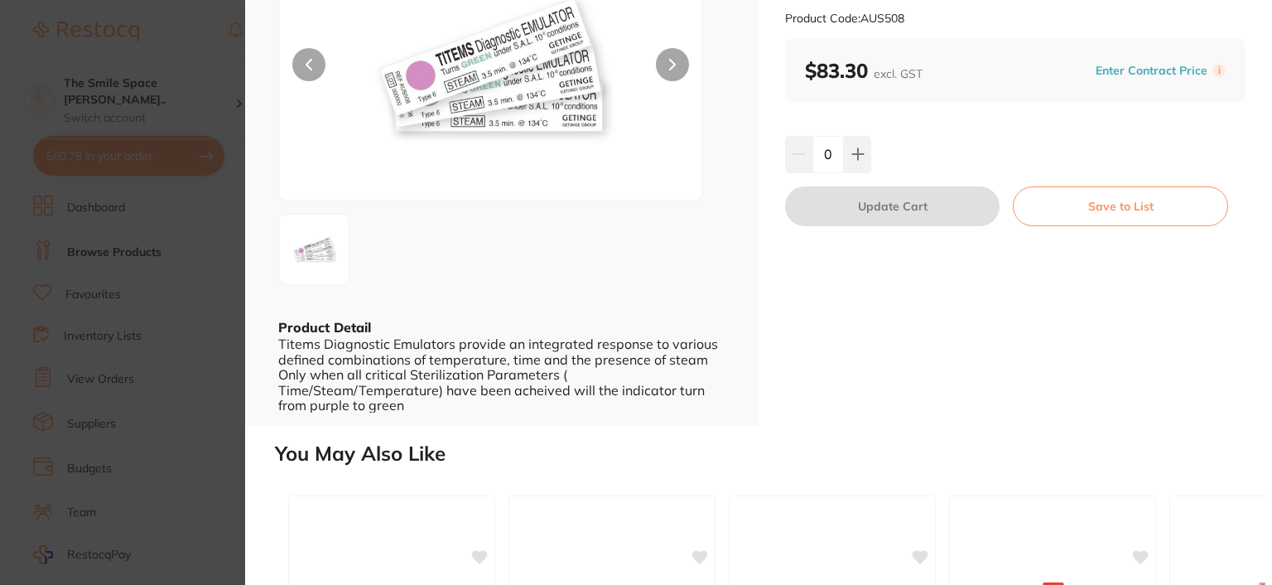 The image size is (1272, 585). What do you see at coordinates (1219, 70) in the screenshot?
I see `label: i` at bounding box center [1219, 70].